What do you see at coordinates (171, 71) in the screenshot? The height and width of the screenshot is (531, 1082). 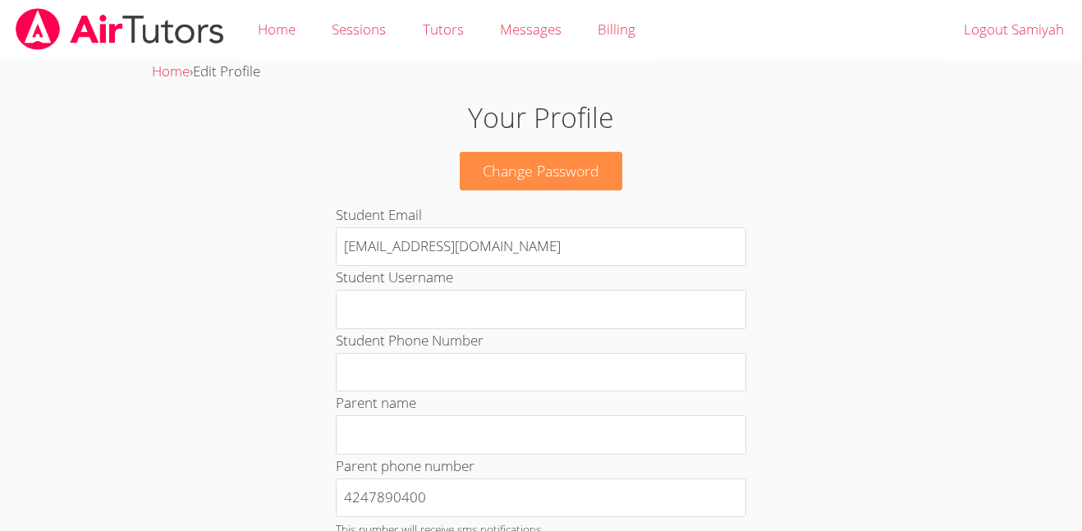 I see `a: Home` at bounding box center [171, 71].